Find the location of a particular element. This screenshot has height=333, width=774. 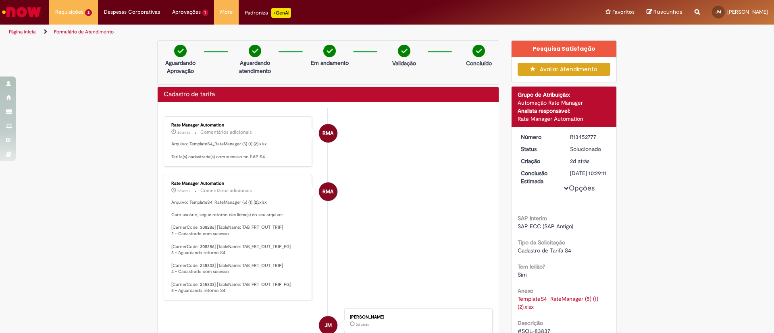

p: Aguardando Aprovação is located at coordinates (180, 67).